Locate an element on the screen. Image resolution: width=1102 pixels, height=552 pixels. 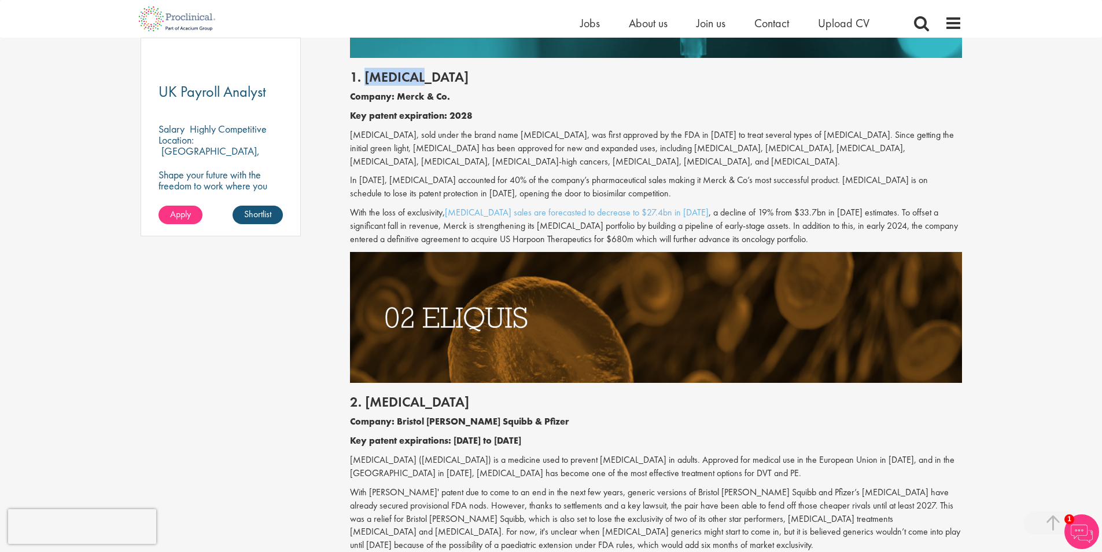
span: Location: is located at coordinates (176, 139).